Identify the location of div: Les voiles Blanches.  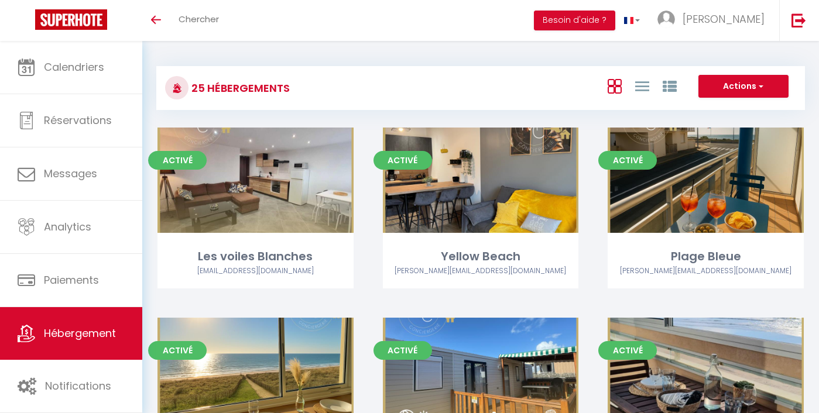
(255, 256).